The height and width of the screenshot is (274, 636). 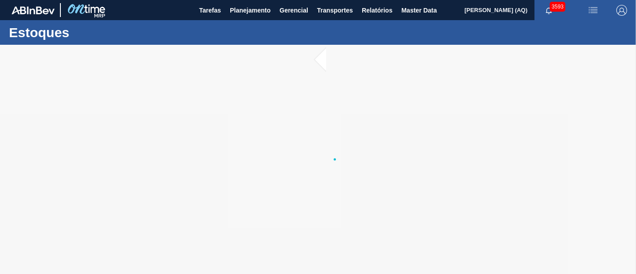 I want to click on span: 3593, so click(x=557, y=7).